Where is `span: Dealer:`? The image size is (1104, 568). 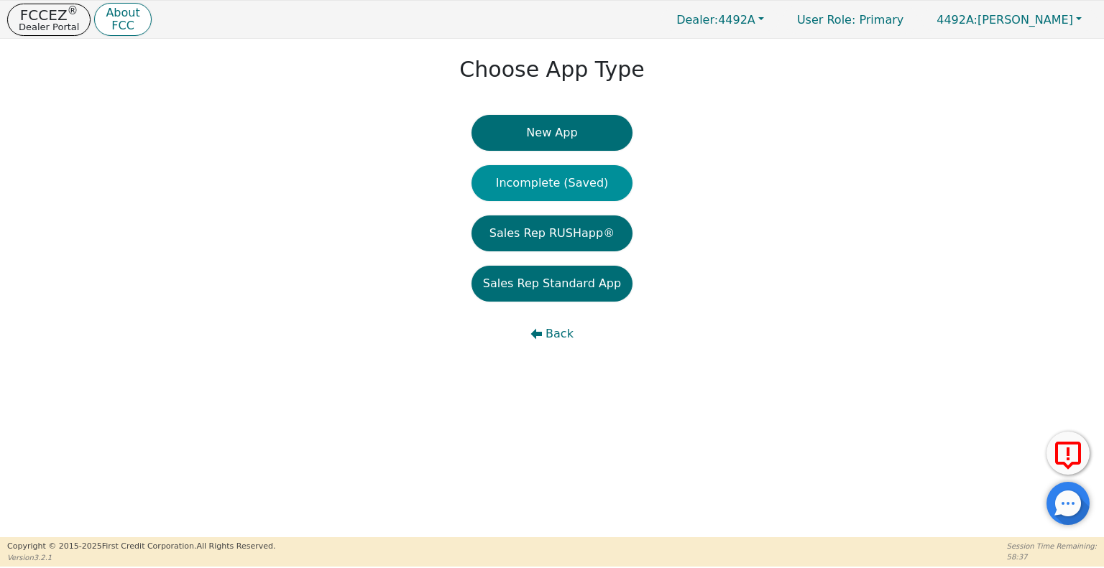 span: Dealer: is located at coordinates (697, 19).